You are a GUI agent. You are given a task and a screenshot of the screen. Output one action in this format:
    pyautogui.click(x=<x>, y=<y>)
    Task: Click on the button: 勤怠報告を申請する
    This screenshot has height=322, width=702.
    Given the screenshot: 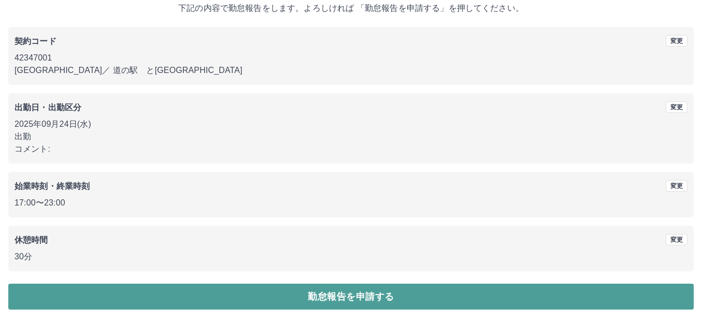 What is the action you would take?
    pyautogui.click(x=351, y=297)
    